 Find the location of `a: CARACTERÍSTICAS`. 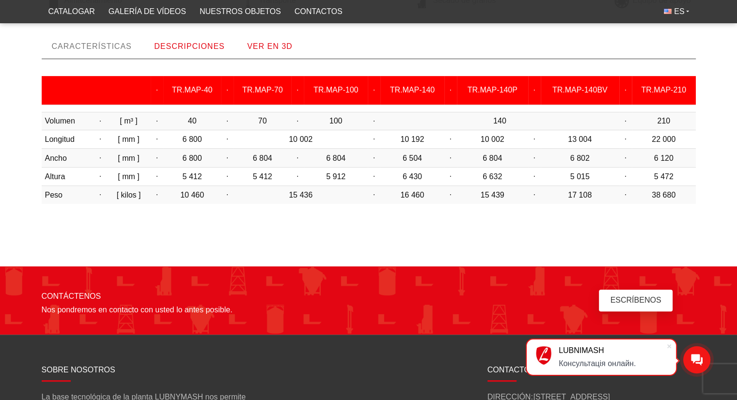

a: CARACTERÍSTICAS is located at coordinates (92, 46).